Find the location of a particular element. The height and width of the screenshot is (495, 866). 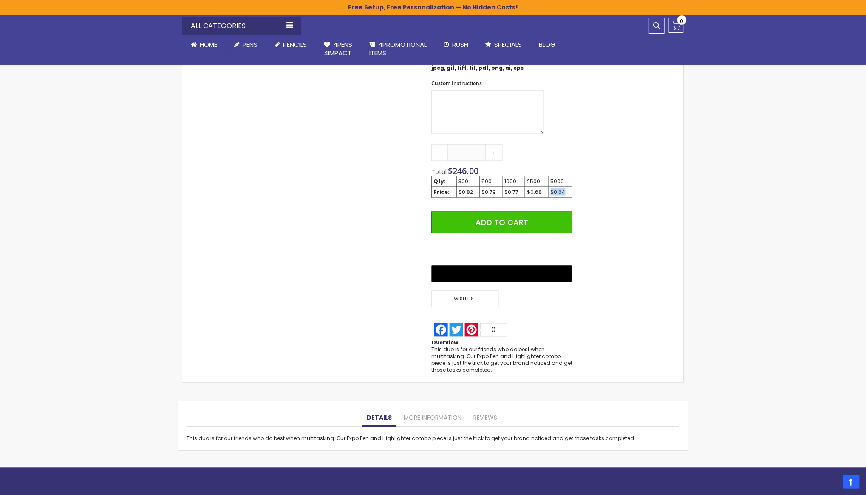

span: 4PROMOTIONAL ITEMS is located at coordinates (398, 48).